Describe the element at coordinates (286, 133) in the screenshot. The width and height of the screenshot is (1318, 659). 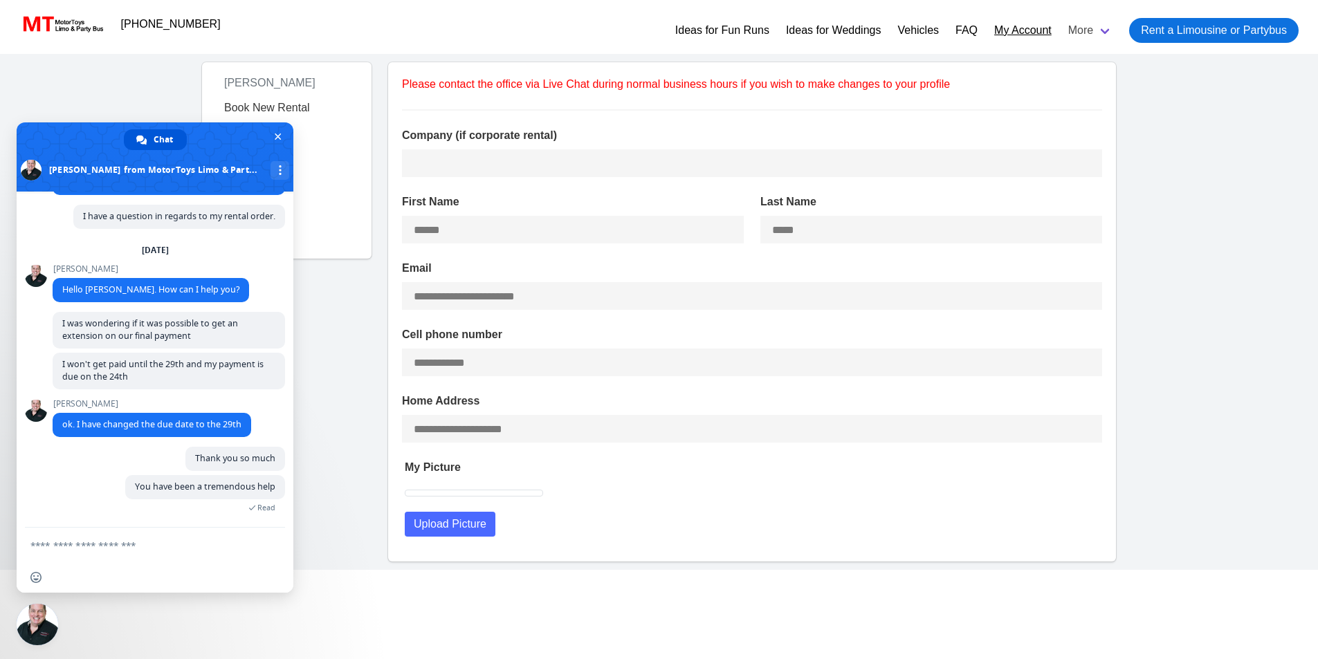
I see `button: My Profile` at that location.